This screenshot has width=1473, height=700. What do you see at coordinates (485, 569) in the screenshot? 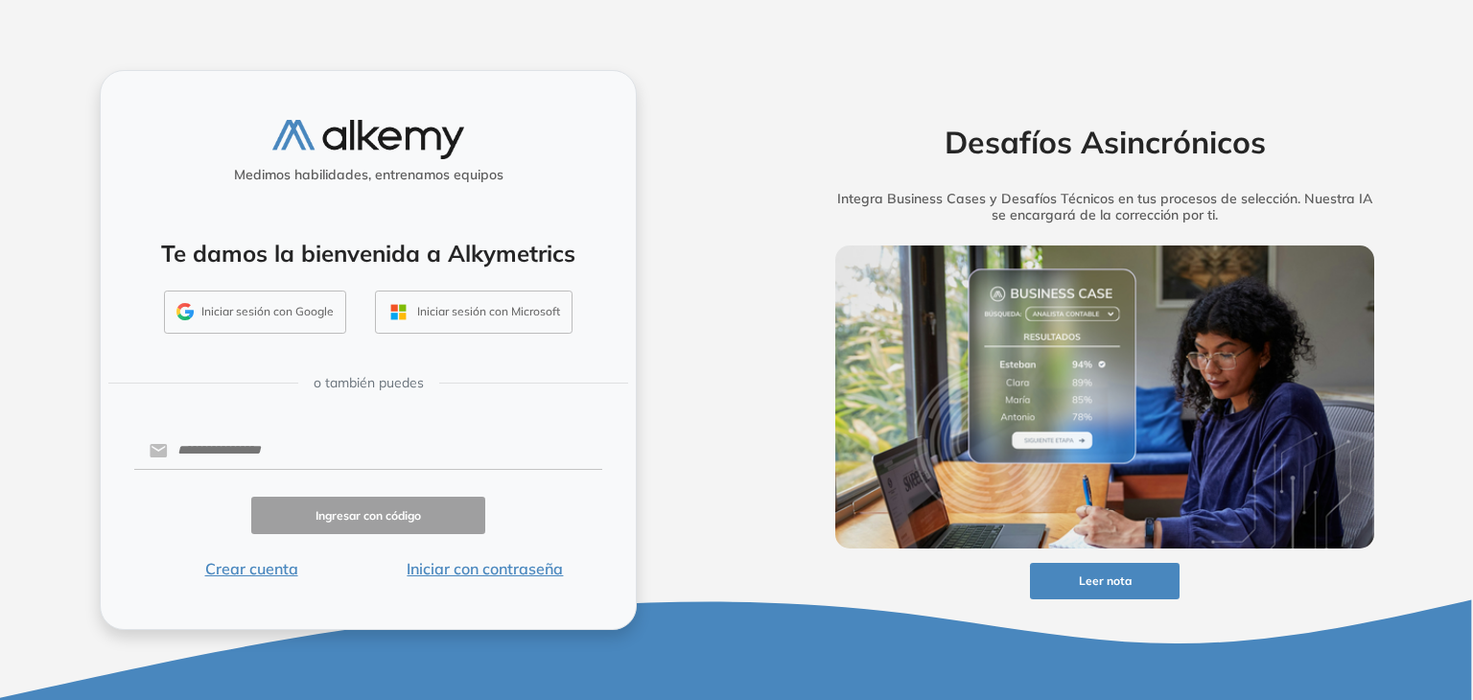
I see `button: Iniciar con contraseña` at bounding box center [485, 569].